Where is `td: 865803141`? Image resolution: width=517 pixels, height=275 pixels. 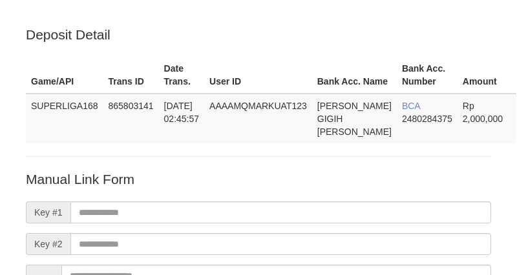 td: 865803141 is located at coordinates (131, 118).